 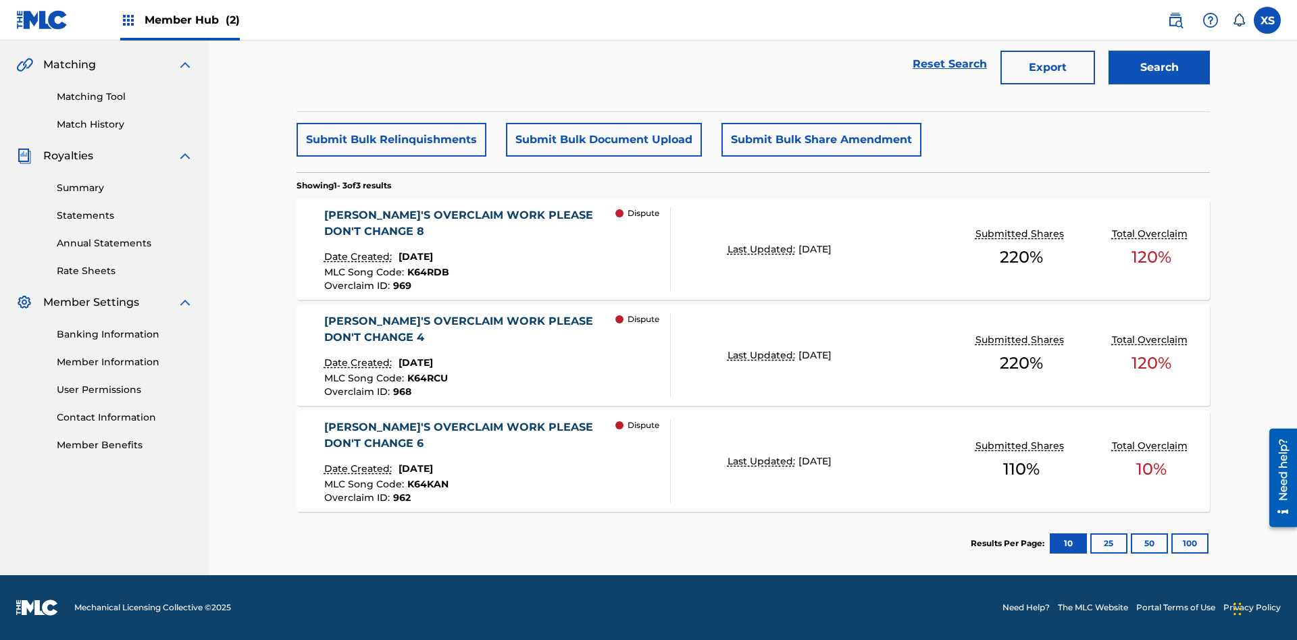 I want to click on img: MLC Logo, so click(x=42, y=20).